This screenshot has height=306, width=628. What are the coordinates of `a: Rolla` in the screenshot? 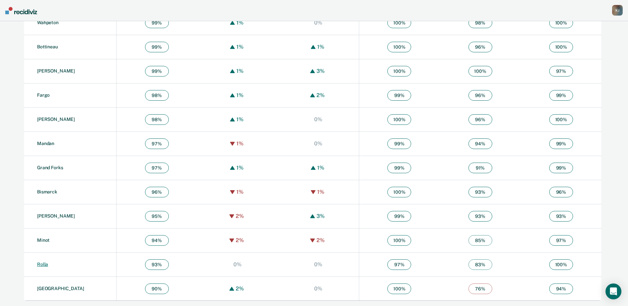 It's located at (42, 264).